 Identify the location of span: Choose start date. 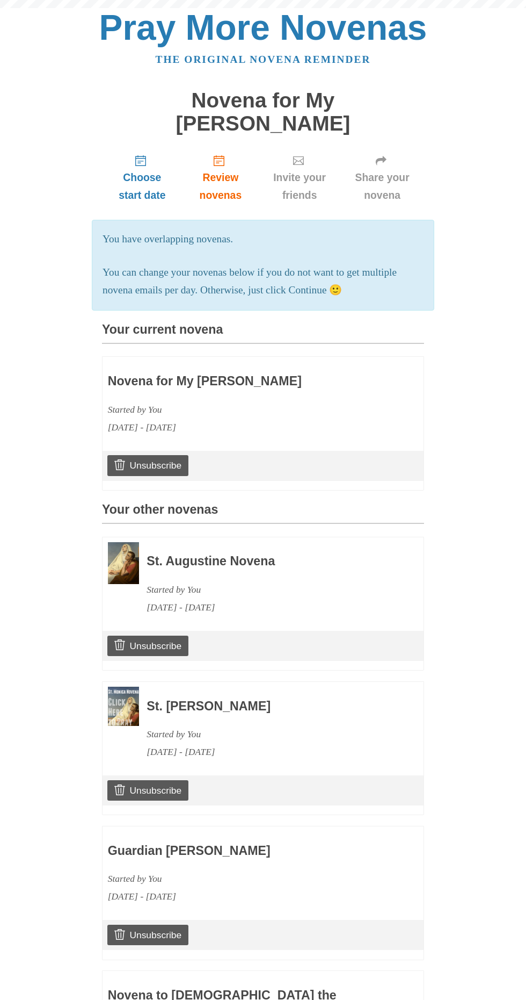
(142, 186).